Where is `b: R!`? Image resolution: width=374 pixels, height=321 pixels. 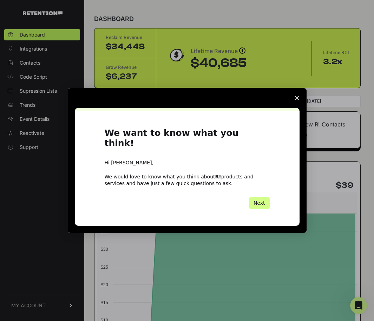
b: R! is located at coordinates (218, 176).